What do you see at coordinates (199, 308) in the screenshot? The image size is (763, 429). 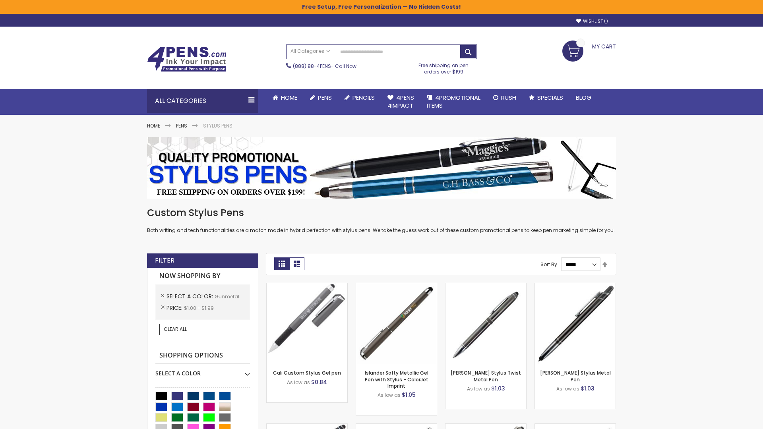 I see `span: $1.00 - $1.99` at bounding box center [199, 308].